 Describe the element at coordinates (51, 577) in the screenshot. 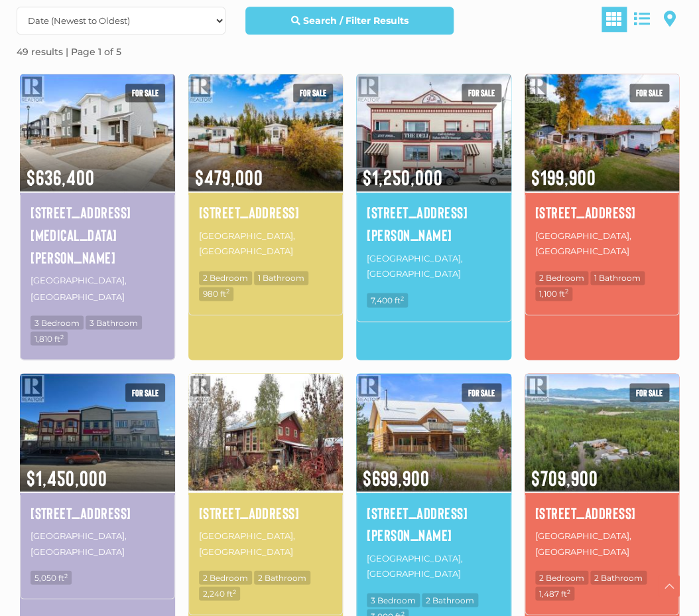

I see `span: 5,050 ft` at that location.